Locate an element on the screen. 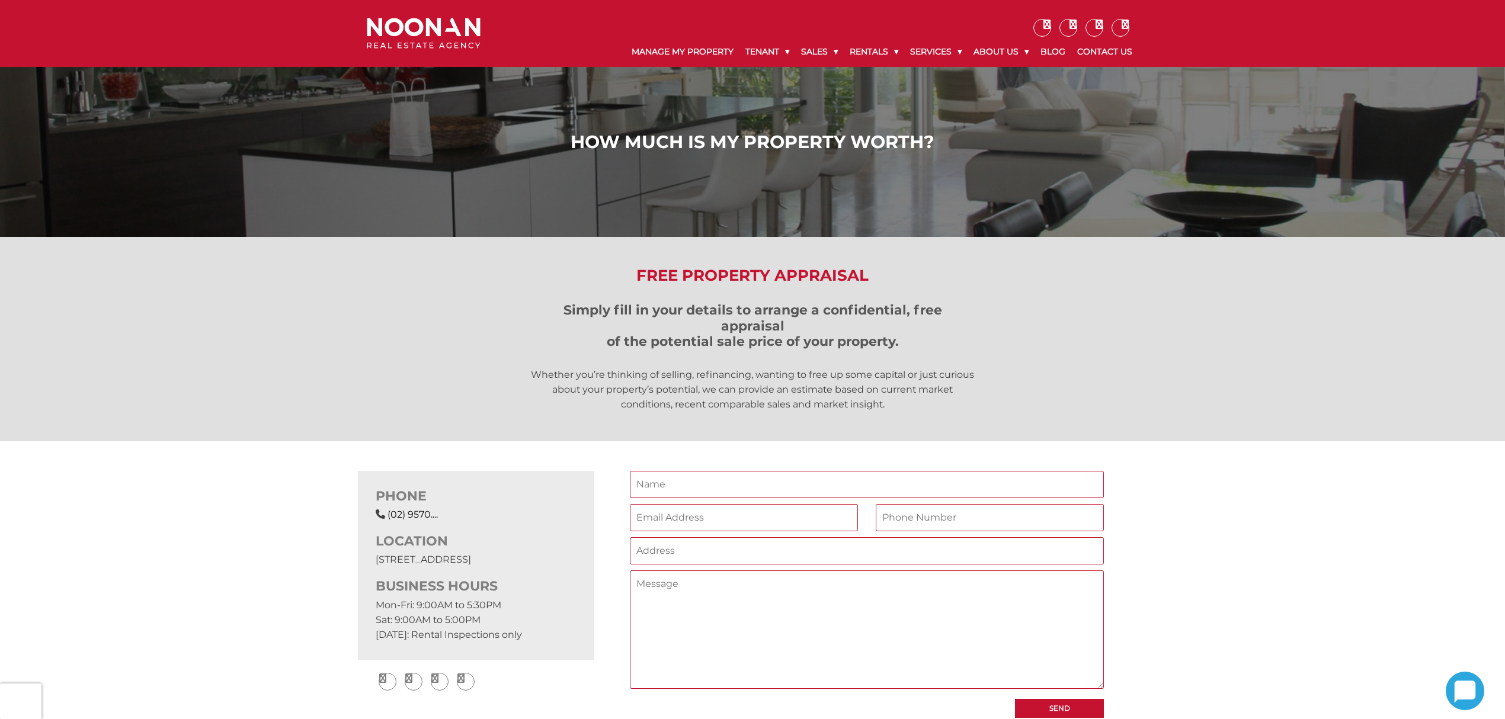 The height and width of the screenshot is (719, 1505). h3: LOCATION is located at coordinates (476, 542).